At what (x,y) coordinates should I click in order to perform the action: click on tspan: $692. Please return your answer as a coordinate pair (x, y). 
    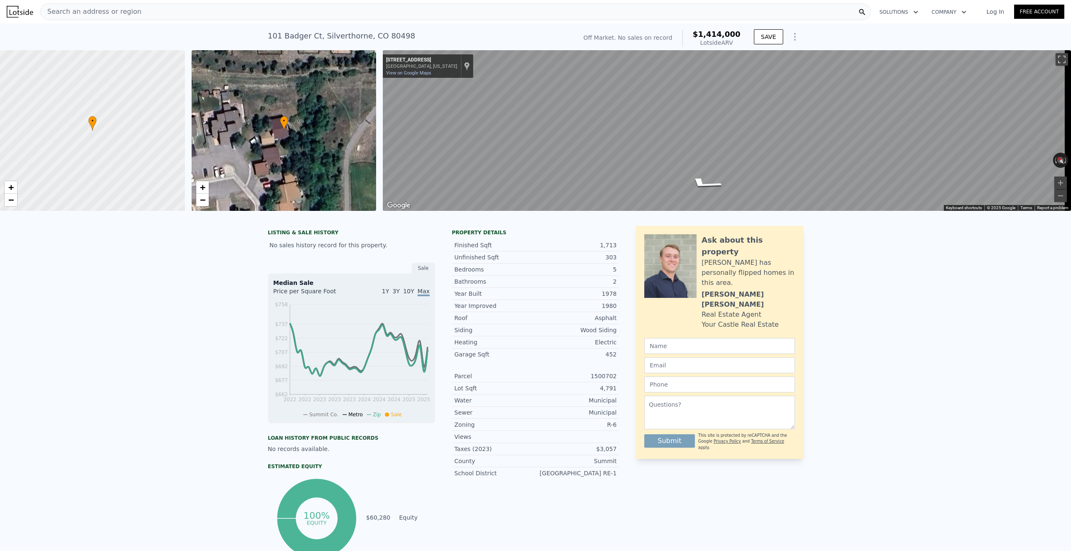
    Looking at the image, I should click on (281, 366).